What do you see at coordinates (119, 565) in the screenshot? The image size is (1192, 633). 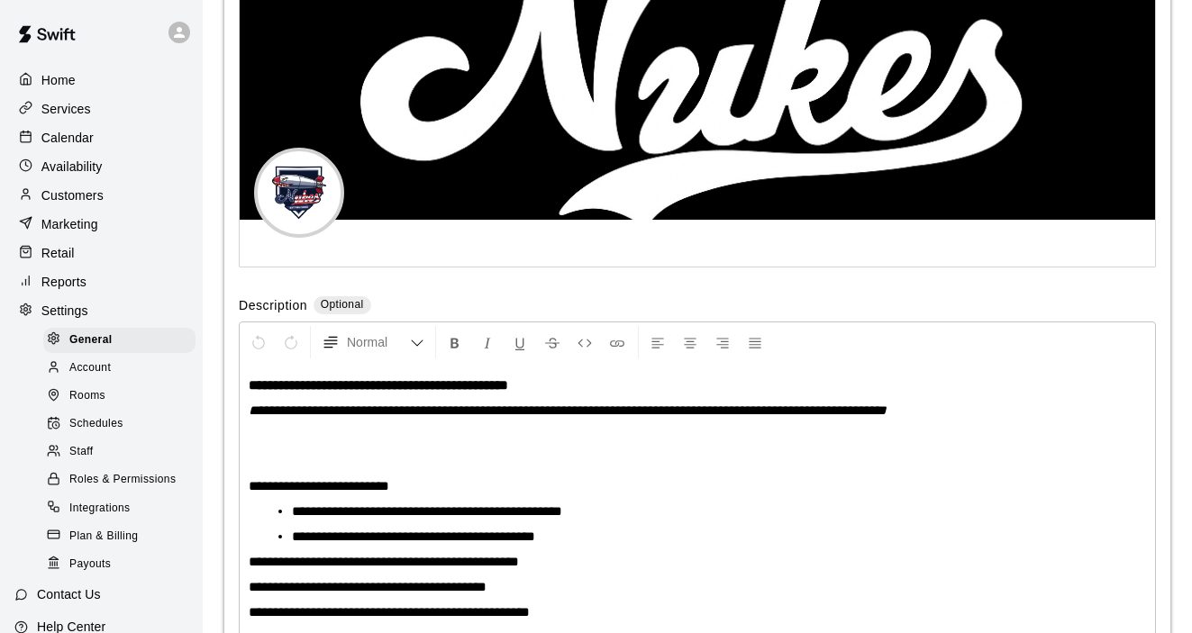 I see `div: Payouts` at bounding box center [119, 565].